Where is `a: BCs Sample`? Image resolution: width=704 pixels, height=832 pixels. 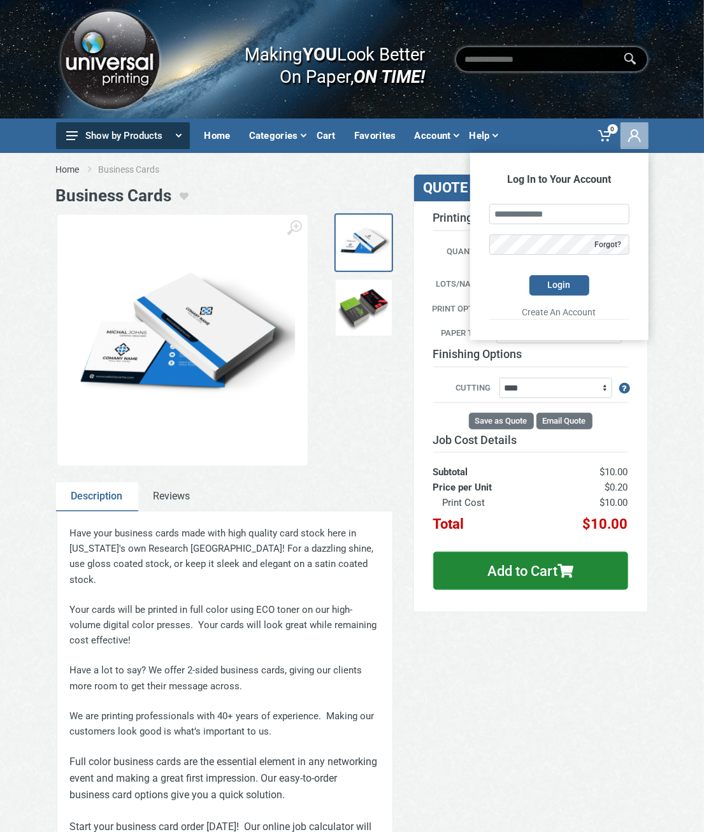 a: BCs Sample is located at coordinates (364, 243).